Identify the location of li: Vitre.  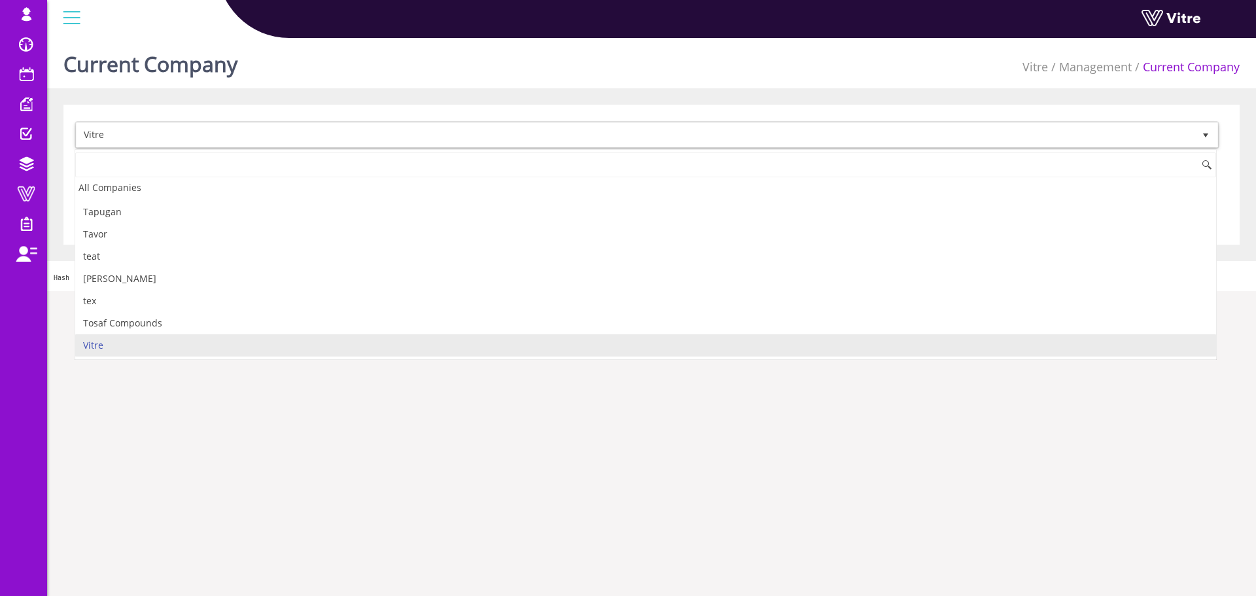
(646, 345).